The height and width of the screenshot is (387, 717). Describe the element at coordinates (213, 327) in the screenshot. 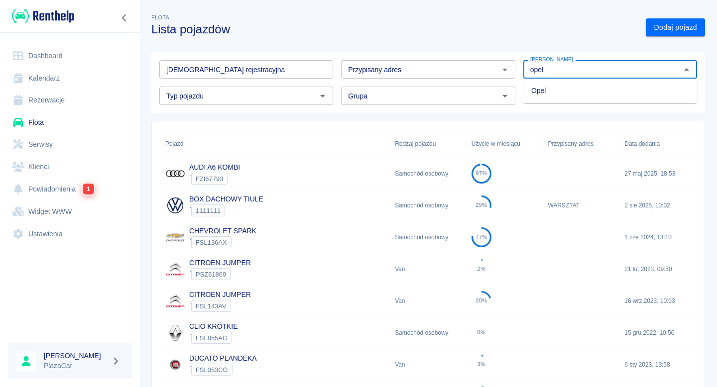

I see `a: CLIO KRÓTKIE` at that location.